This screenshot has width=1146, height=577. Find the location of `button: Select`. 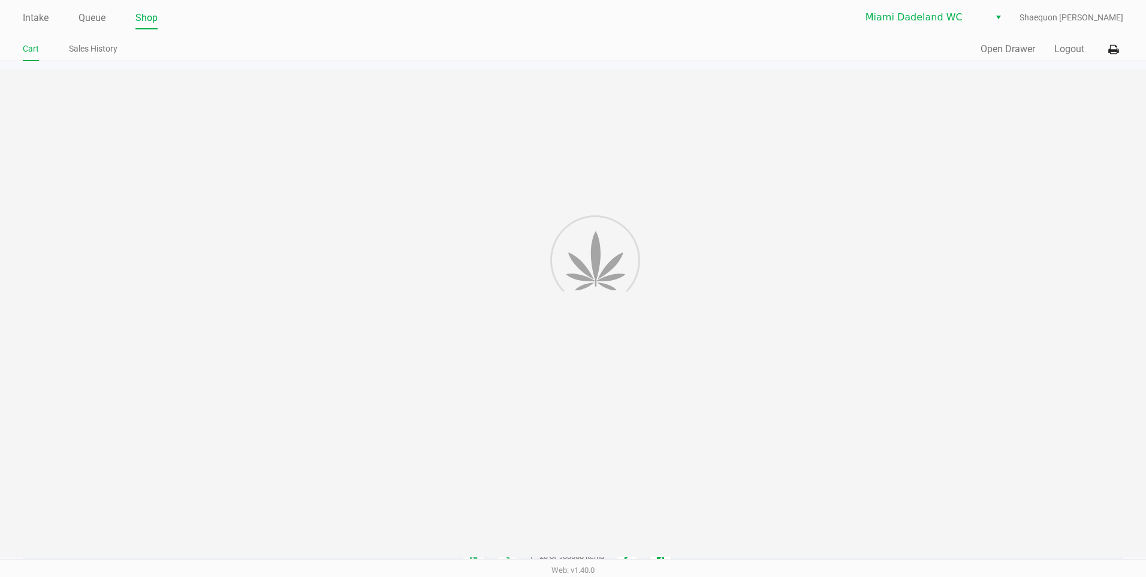

button: Select is located at coordinates (998, 17).